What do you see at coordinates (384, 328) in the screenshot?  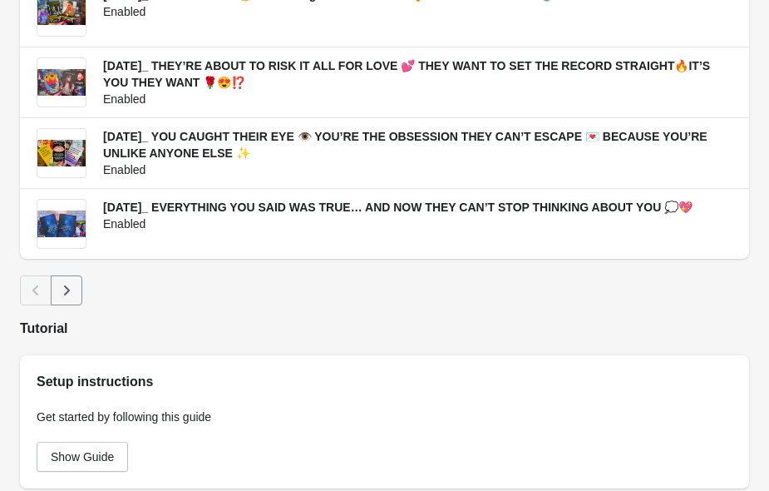 I see `h2: Tutorial` at bounding box center [384, 328].